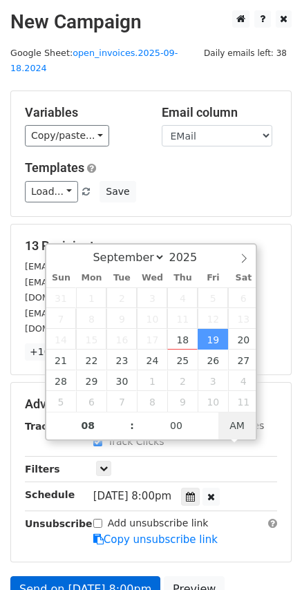 This screenshot has height=590, width=302. What do you see at coordinates (91, 278) in the screenshot?
I see `span: Mon` at bounding box center [91, 278].